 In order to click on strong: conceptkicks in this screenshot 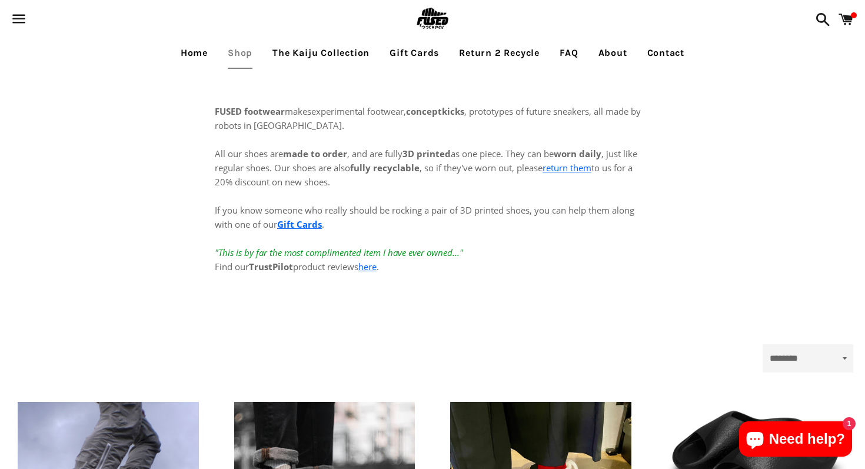, I will do `click(435, 111)`.